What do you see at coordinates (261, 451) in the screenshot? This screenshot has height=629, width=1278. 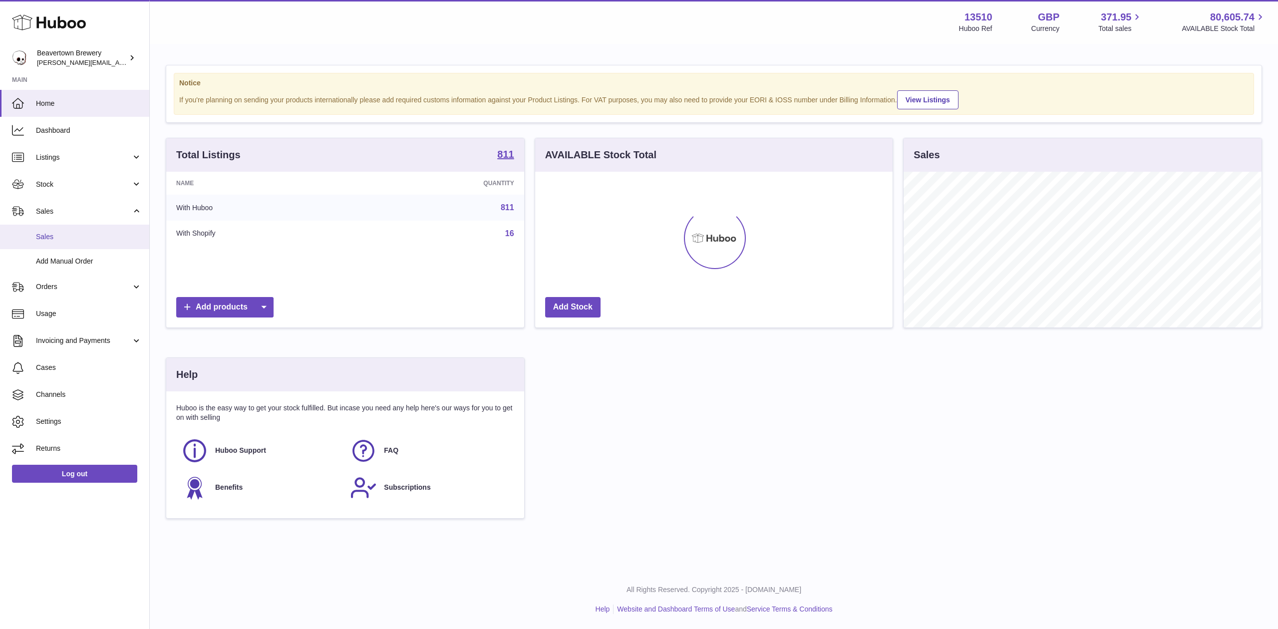 I see `a: Huboo Support` at bounding box center [261, 451].